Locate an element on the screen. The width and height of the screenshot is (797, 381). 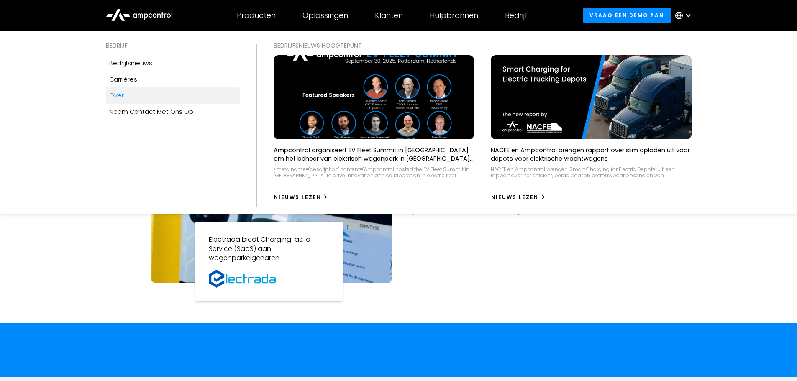
div: Hulpbronnen is located at coordinates (454, 15).